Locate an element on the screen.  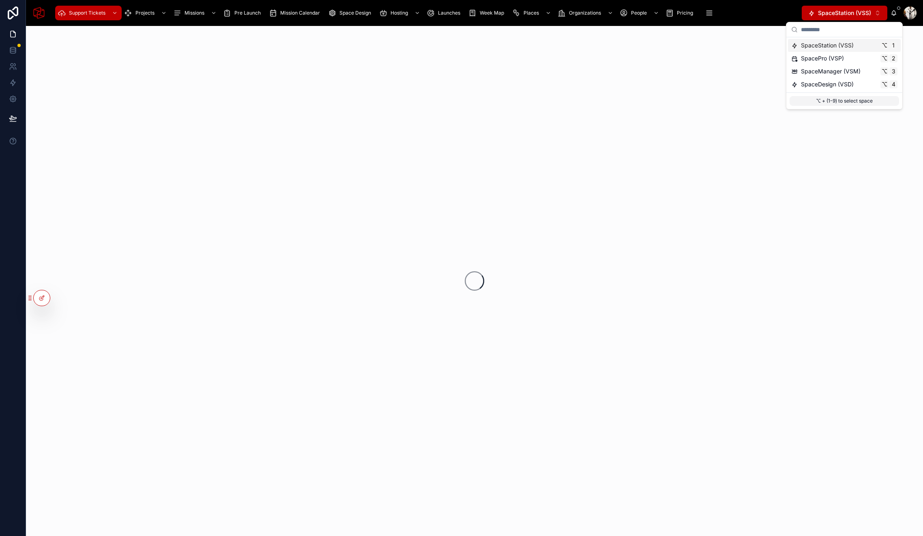
span: Projects is located at coordinates (145, 13).